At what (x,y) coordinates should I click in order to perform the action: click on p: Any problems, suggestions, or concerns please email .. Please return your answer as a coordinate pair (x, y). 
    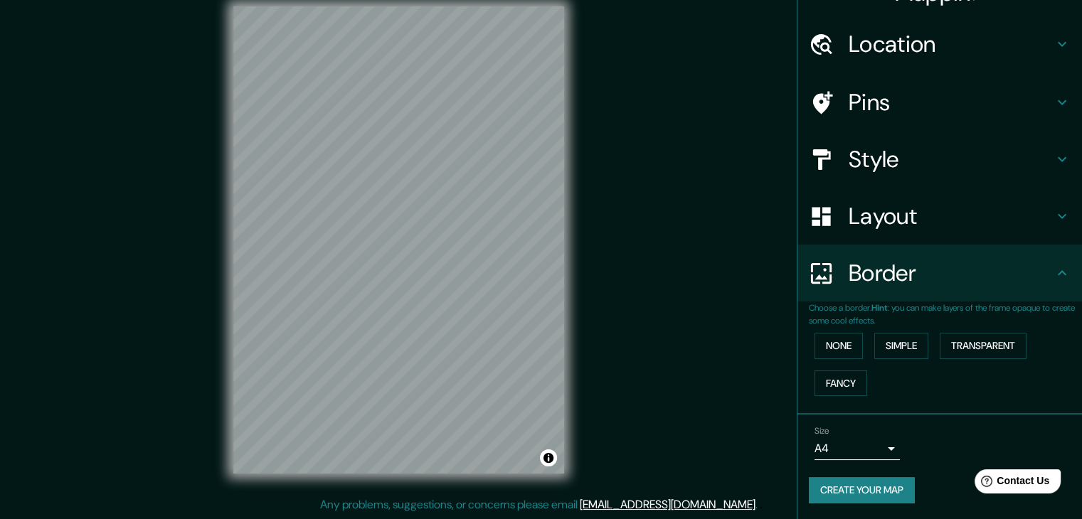
    Looking at the image, I should click on (539, 505).